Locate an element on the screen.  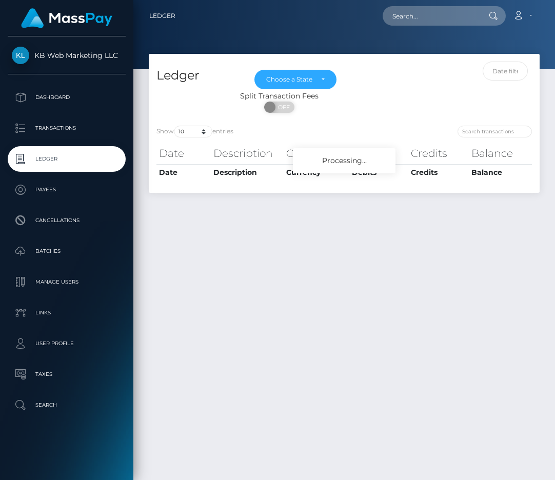
p: Transactions is located at coordinates (67, 128).